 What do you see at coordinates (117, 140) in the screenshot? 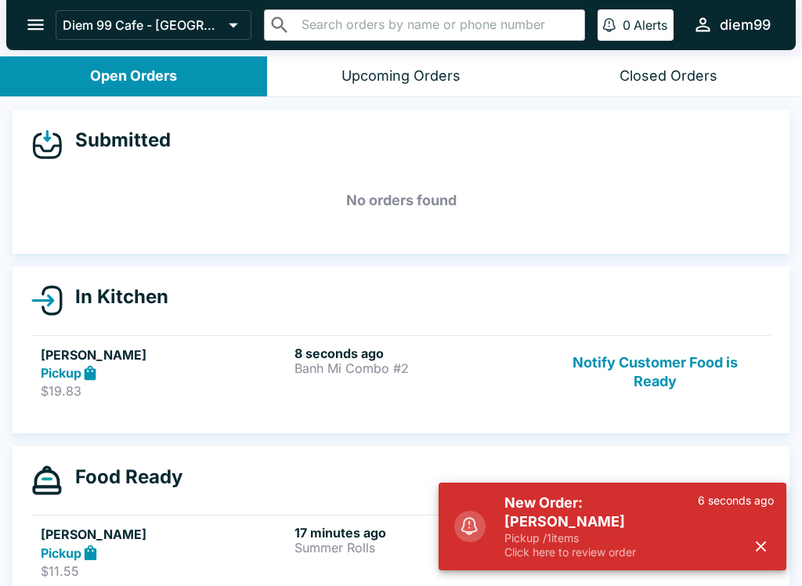
I see `h4: Submitted` at bounding box center [117, 140].